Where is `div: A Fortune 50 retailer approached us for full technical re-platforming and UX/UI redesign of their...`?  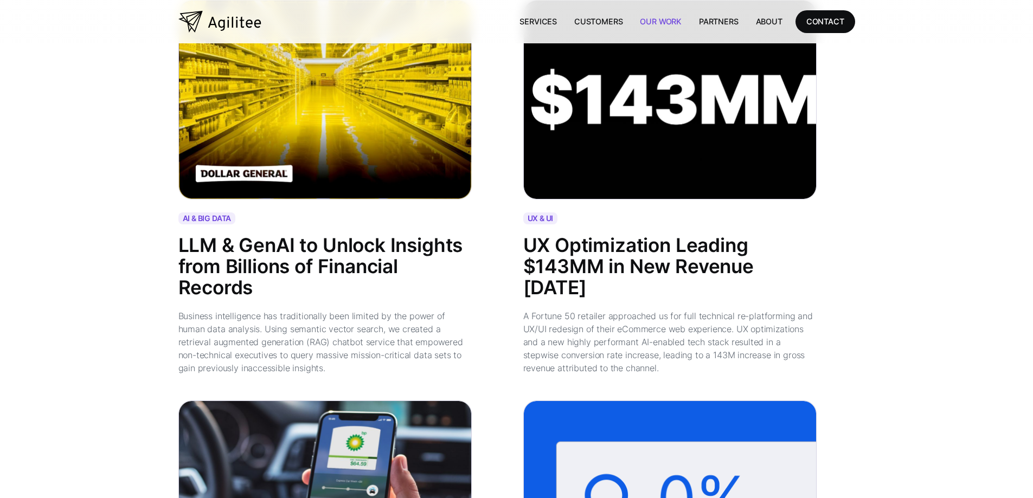 div: A Fortune 50 retailer approached us for full technical re-platforming and UX/UI redesign of their... is located at coordinates (670, 342).